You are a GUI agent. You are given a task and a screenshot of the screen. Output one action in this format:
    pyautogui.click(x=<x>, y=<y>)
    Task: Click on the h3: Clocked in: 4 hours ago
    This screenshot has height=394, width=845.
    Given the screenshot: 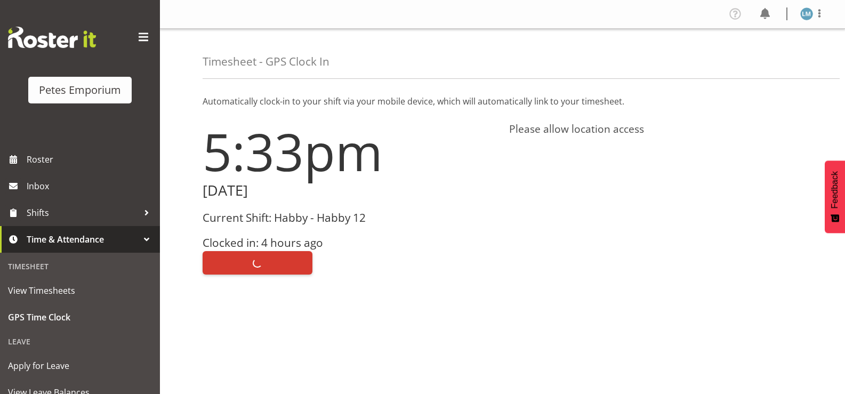 What is the action you would take?
    pyautogui.click(x=349, y=243)
    